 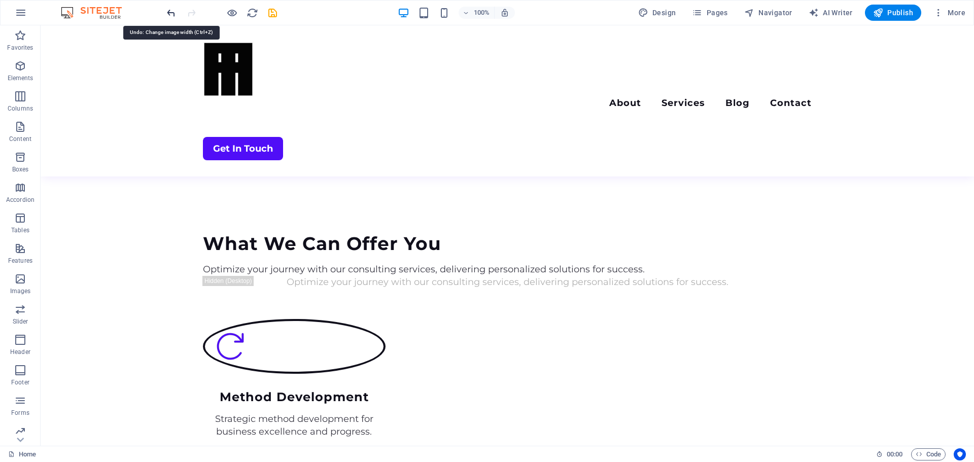 What do you see at coordinates (505, 13) in the screenshot?
I see `i: On resize automatically adjust zoom level to fit chosen device.` at bounding box center [505, 13].